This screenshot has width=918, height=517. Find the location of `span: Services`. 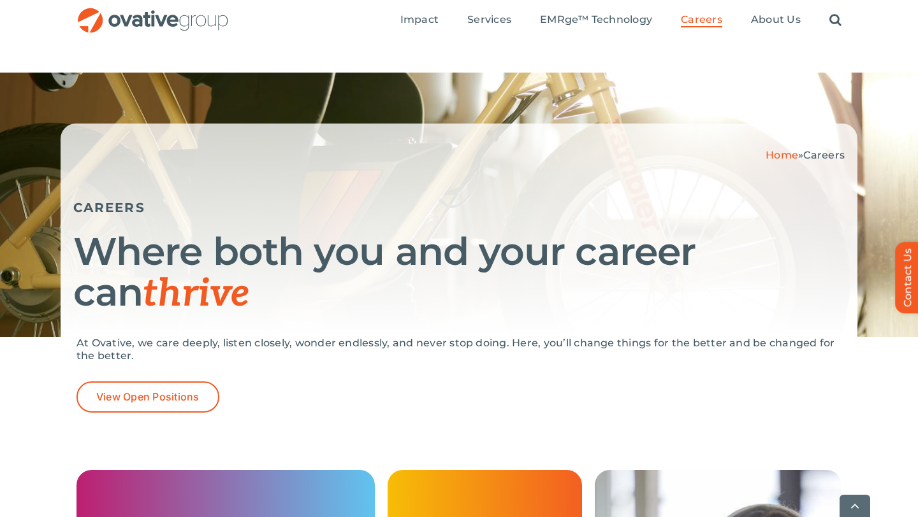

span: Services is located at coordinates (489, 20).